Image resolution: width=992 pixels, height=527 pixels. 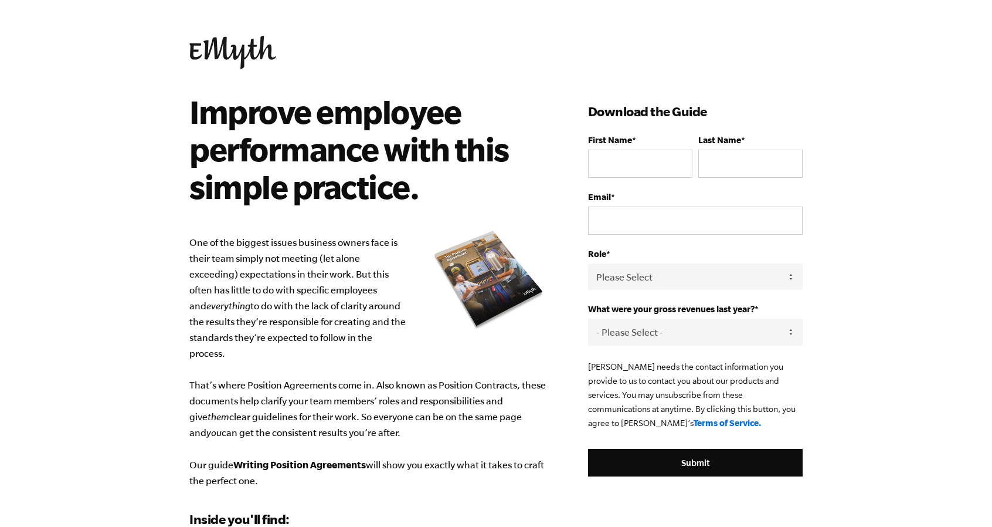 What do you see at coordinates (233, 52) in the screenshot?
I see `img: EMyth` at bounding box center [233, 52].